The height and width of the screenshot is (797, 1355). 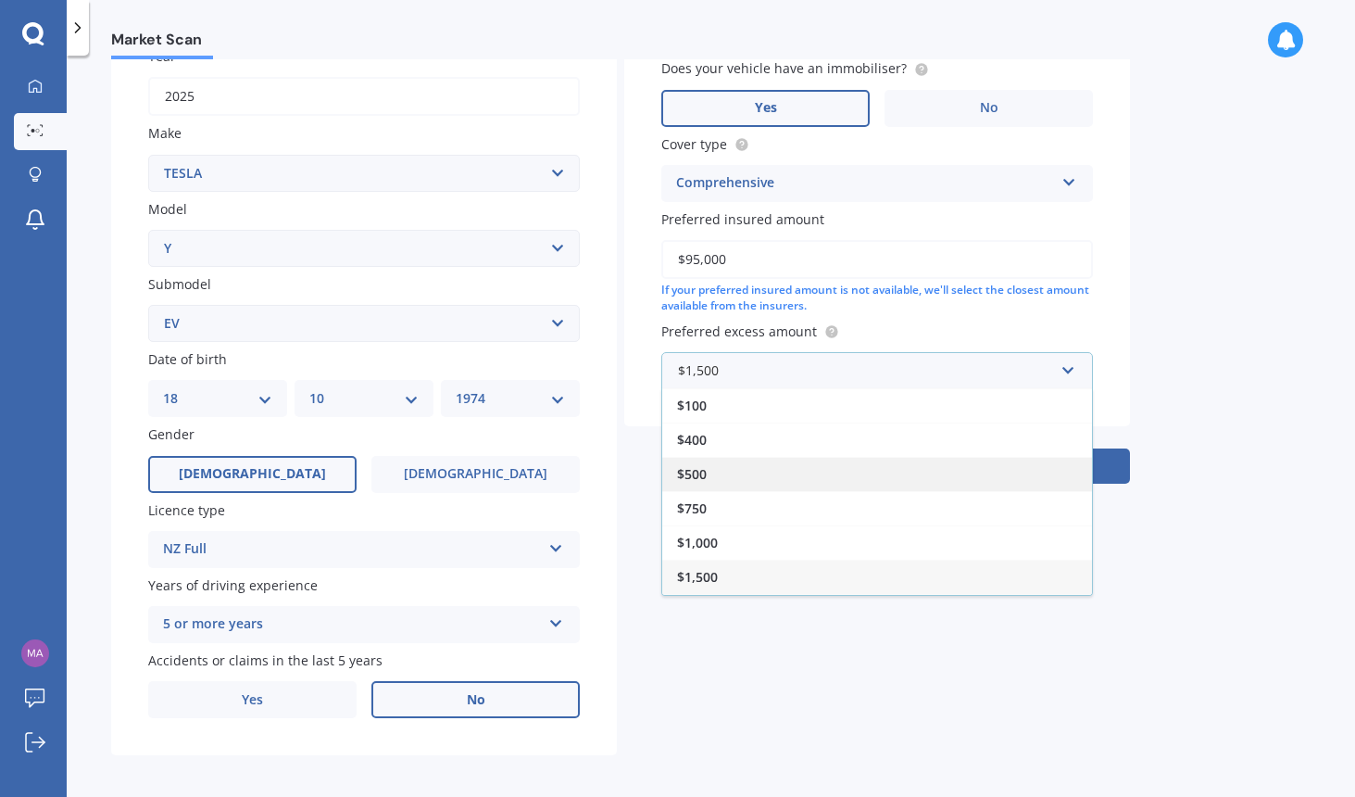 What do you see at coordinates (692, 439) in the screenshot?
I see `span: $400` at bounding box center [692, 439].